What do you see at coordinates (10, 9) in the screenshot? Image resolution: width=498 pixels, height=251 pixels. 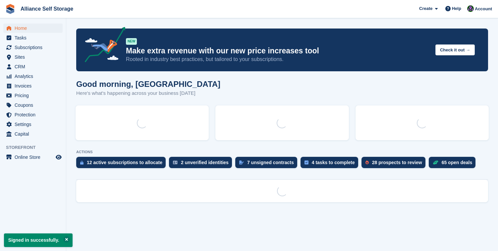 I see `img: stora-icon-8386f47178a22dfd0bd8f6a31ec36ba5ce8667c1dd55bd0f319d3a0aa187defe.svg` at bounding box center [10, 9].